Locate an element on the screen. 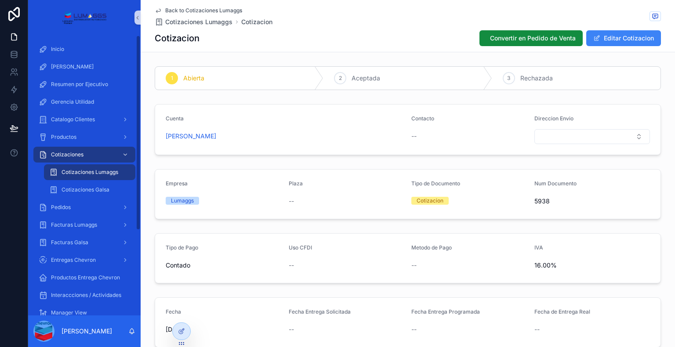 This screenshot has height=347, width=675. a: Facturas Lumaggs is located at coordinates (84, 225).